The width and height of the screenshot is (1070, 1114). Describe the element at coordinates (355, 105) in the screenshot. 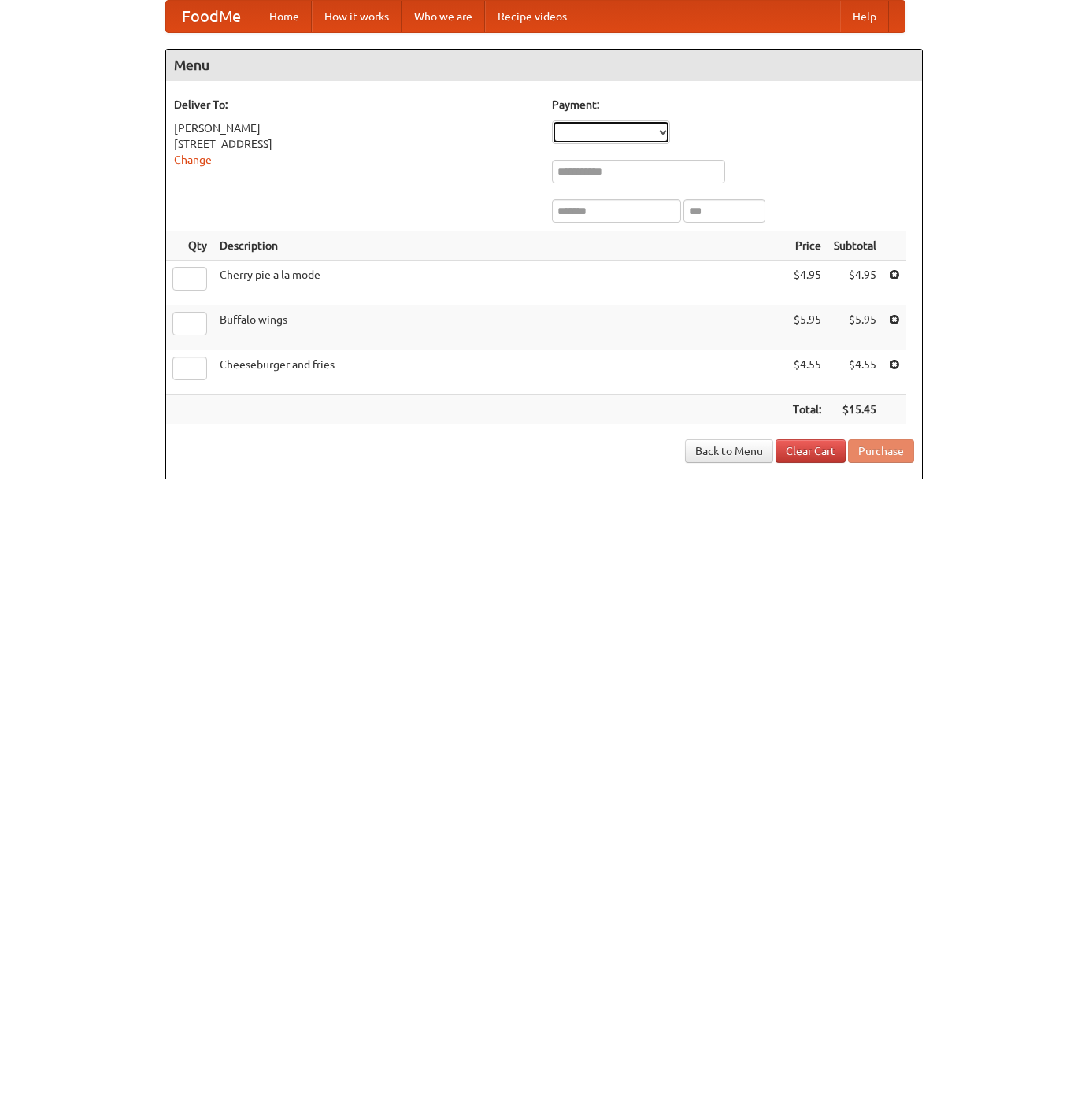

I see `h5: Deliver To:` at that location.